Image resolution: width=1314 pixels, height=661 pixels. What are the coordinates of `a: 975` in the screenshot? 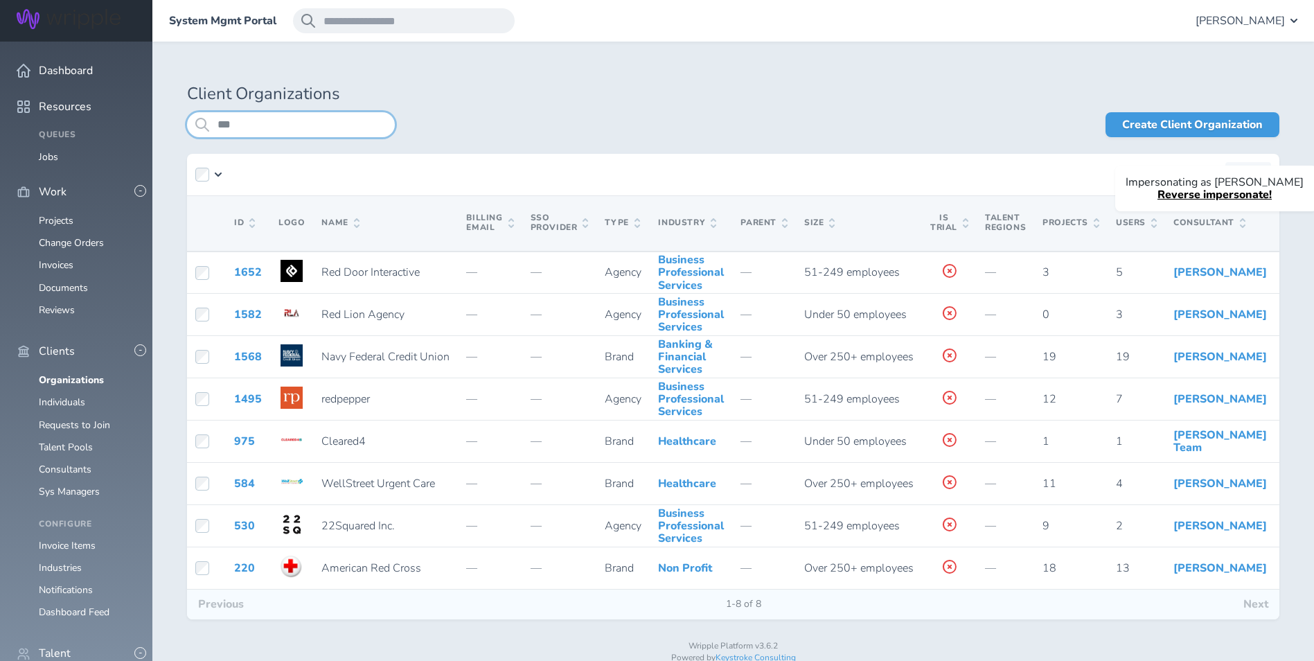 It's located at (245, 441).